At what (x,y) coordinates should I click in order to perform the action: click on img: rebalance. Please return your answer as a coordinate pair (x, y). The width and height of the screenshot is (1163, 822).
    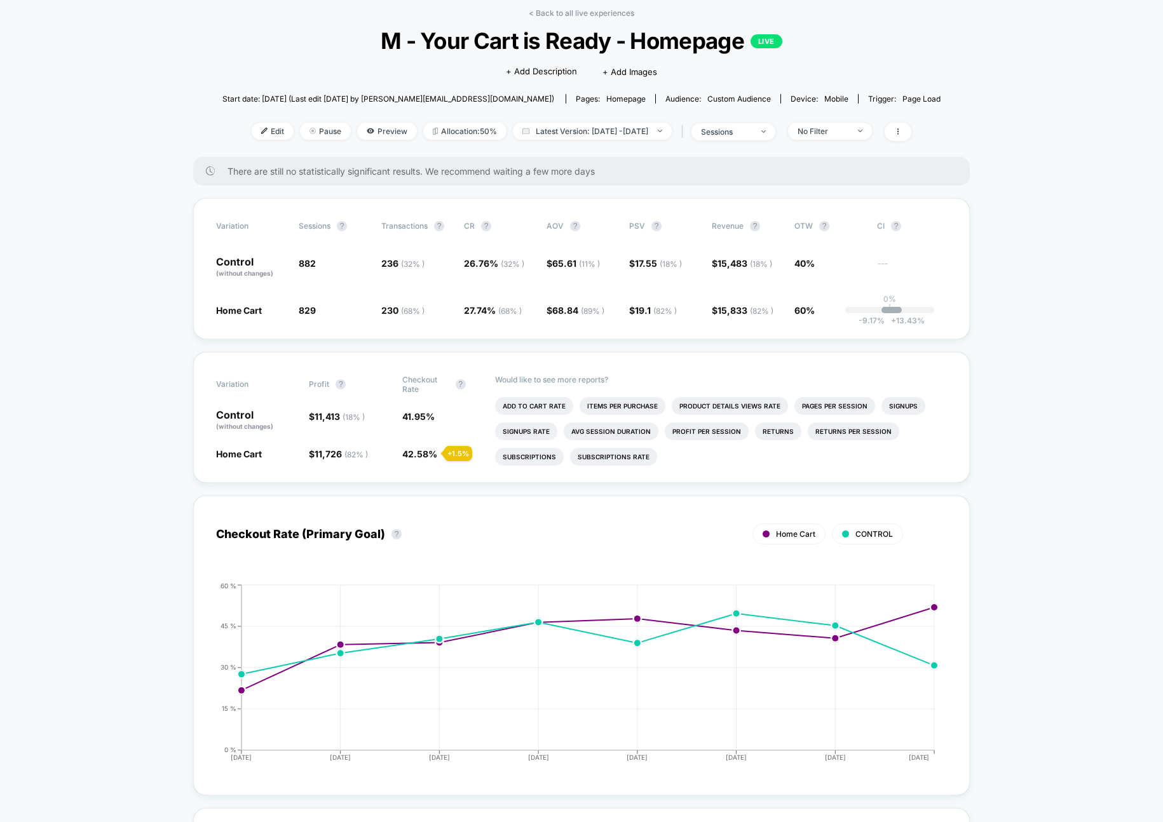
    Looking at the image, I should click on (435, 131).